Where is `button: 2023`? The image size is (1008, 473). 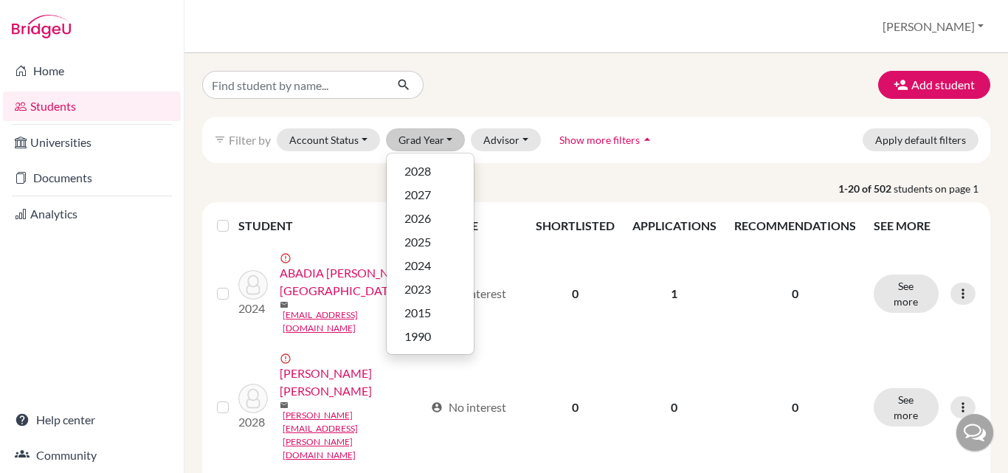 button: 2023 is located at coordinates (430, 289).